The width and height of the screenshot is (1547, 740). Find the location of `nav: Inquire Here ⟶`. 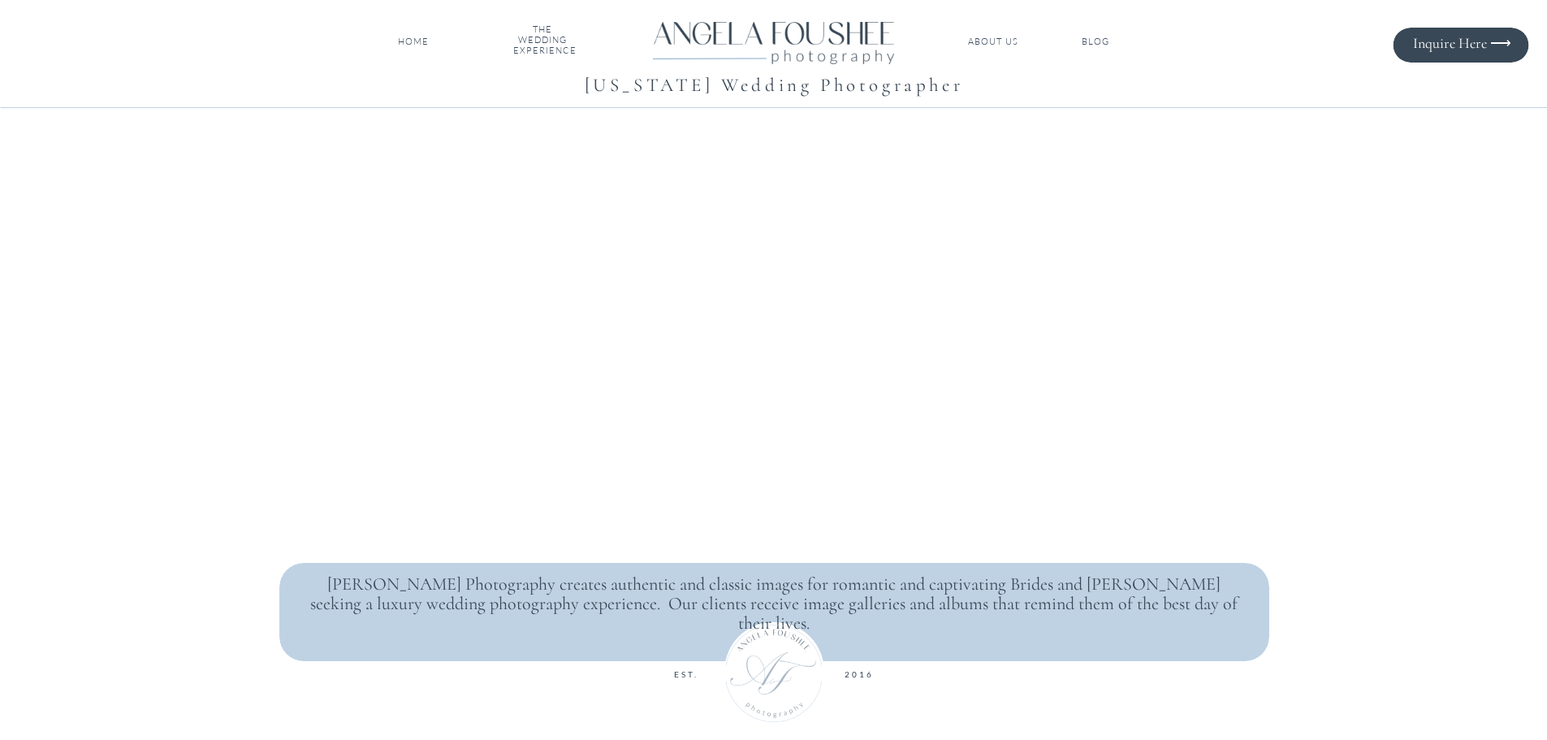

nav: Inquire Here ⟶ is located at coordinates (1456, 43).